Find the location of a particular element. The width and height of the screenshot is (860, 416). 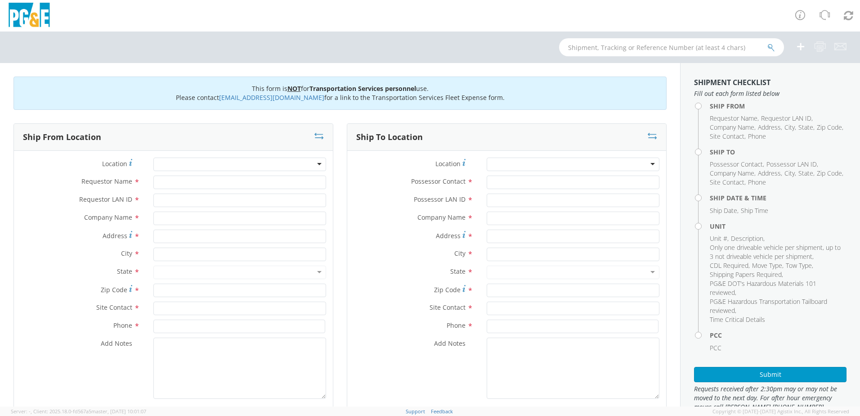

span: CDL Required is located at coordinates (729, 265).